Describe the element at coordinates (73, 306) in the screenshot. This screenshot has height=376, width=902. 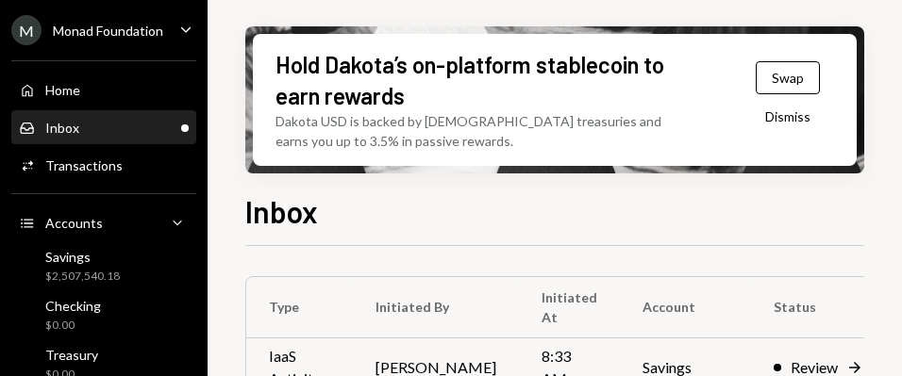
I see `div: Checking` at that location.